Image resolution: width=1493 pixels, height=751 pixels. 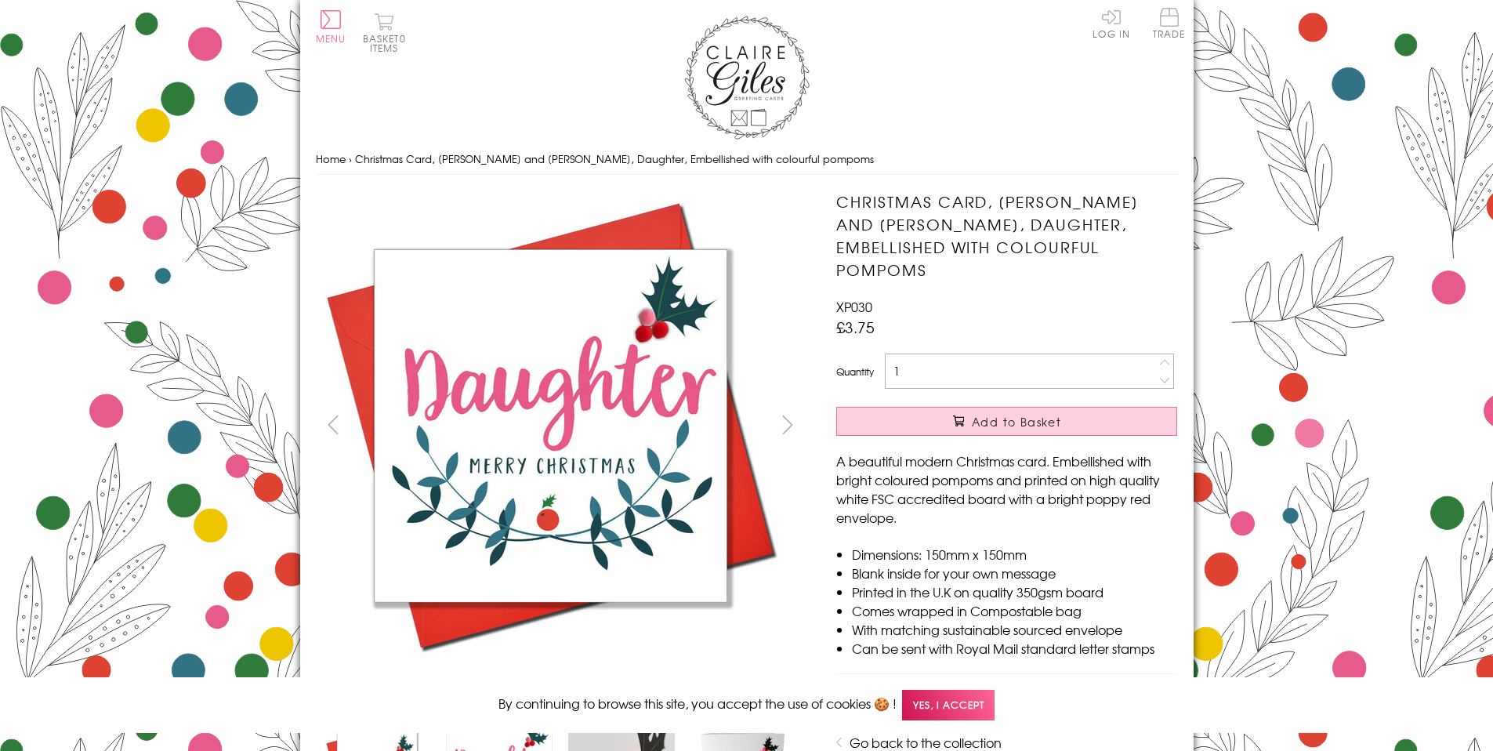 I want to click on span: Yes, I accept, so click(x=948, y=705).